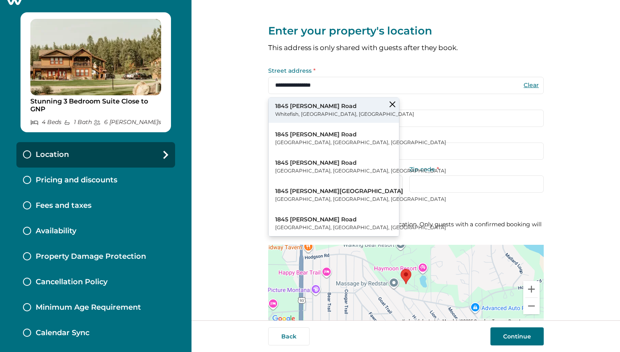 Image resolution: width=620 pixels, height=352 pixels. Describe the element at coordinates (517, 336) in the screenshot. I see `button: Continue` at that location.